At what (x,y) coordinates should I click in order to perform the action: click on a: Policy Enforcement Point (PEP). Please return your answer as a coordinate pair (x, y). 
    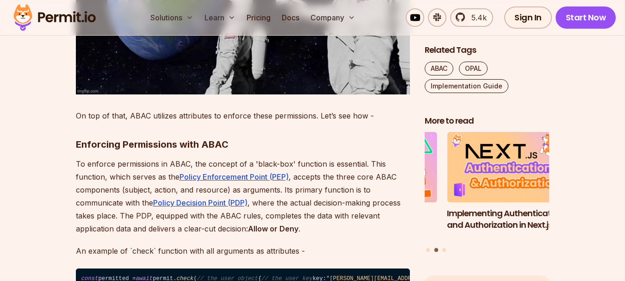
    Looking at the image, I should click on (234, 177).